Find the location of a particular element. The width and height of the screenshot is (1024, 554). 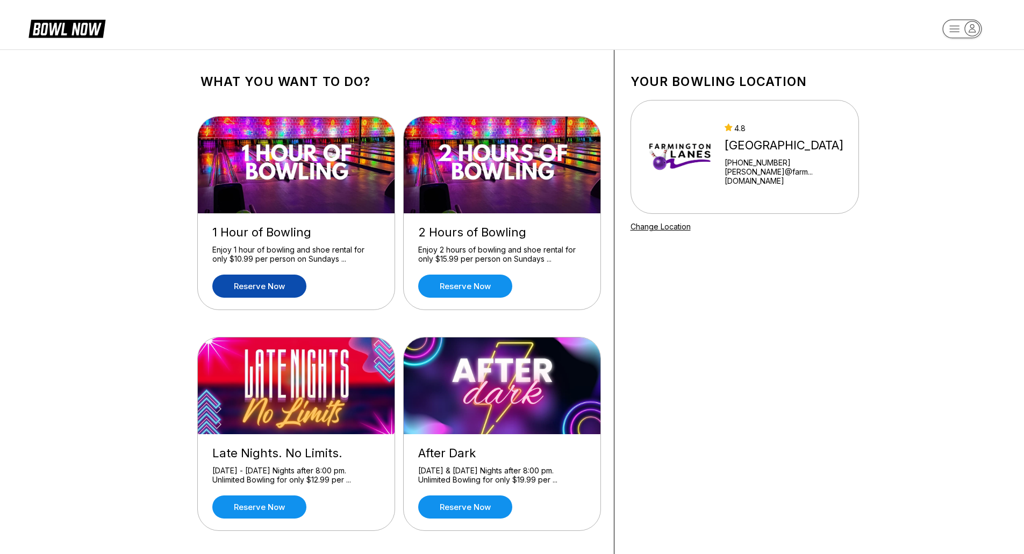

img: 2 Hours of Bowling is located at coordinates (503, 165).